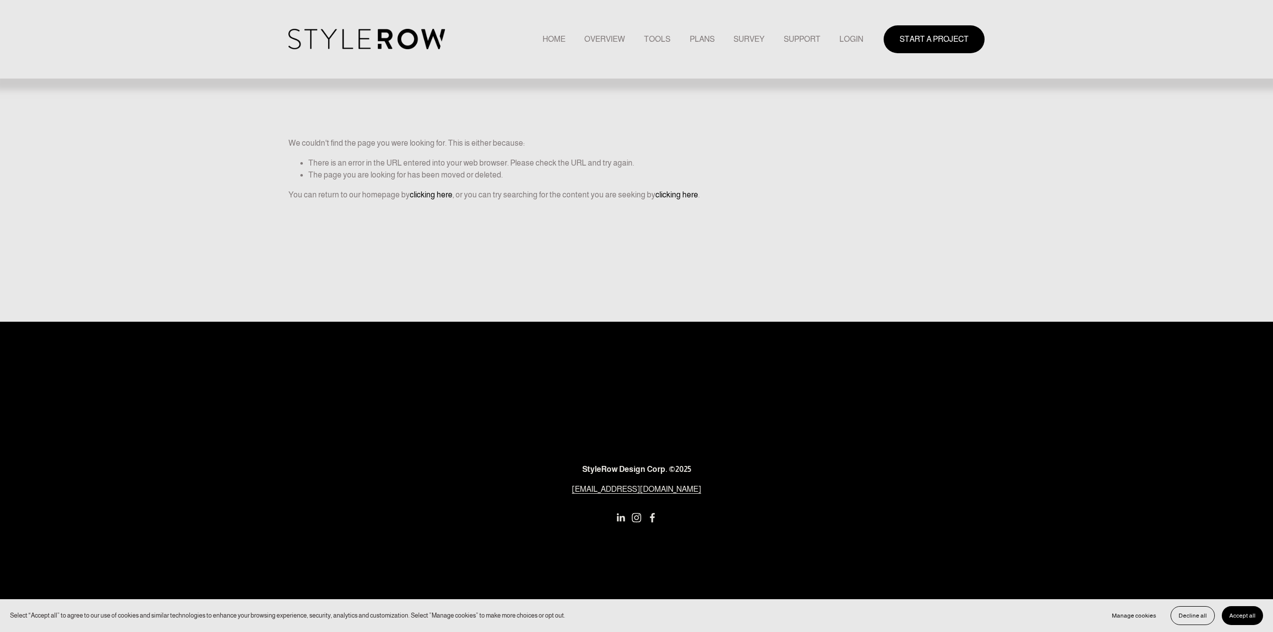  What do you see at coordinates (646, 163) in the screenshot?
I see `li: There is an error in the URL entered into your web browser. Please check the URL and try again.` at bounding box center [646, 163].